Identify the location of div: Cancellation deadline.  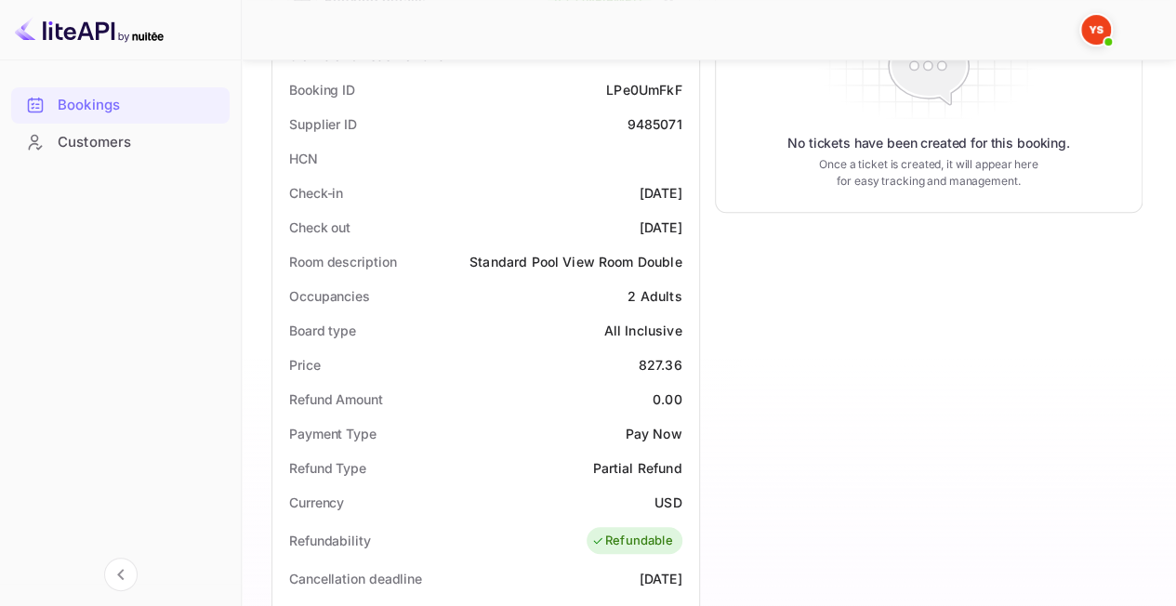
(355, 578).